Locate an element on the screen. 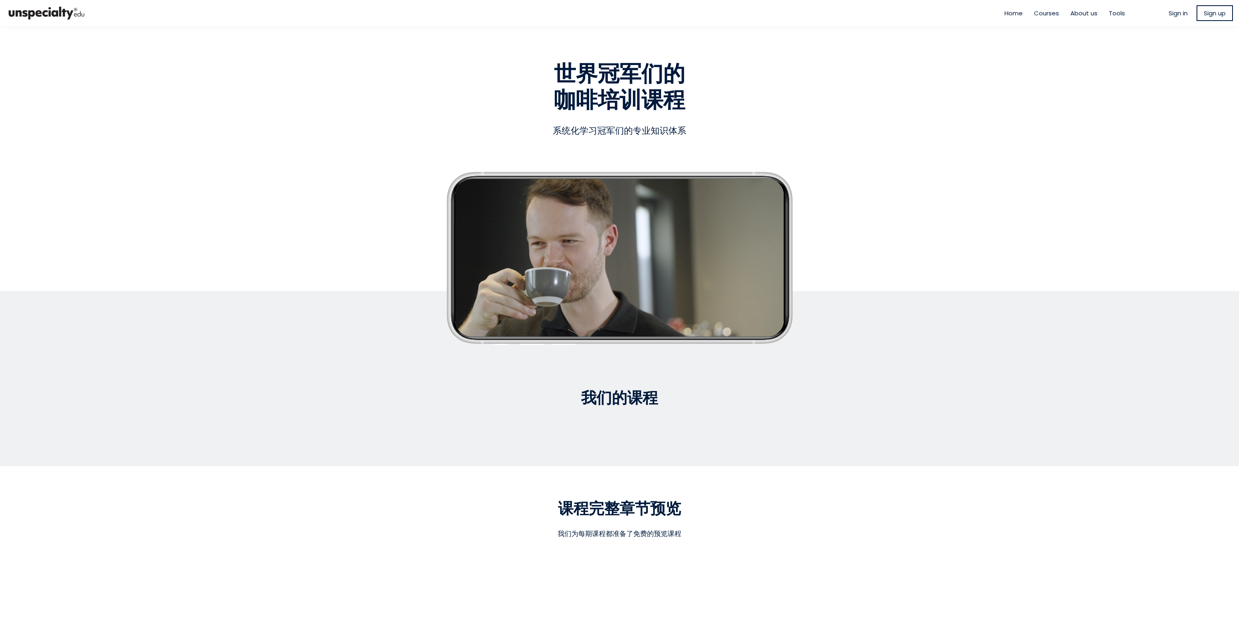  p: 我们为每期课程都准备了免费的预览课程 is located at coordinates (619, 534).